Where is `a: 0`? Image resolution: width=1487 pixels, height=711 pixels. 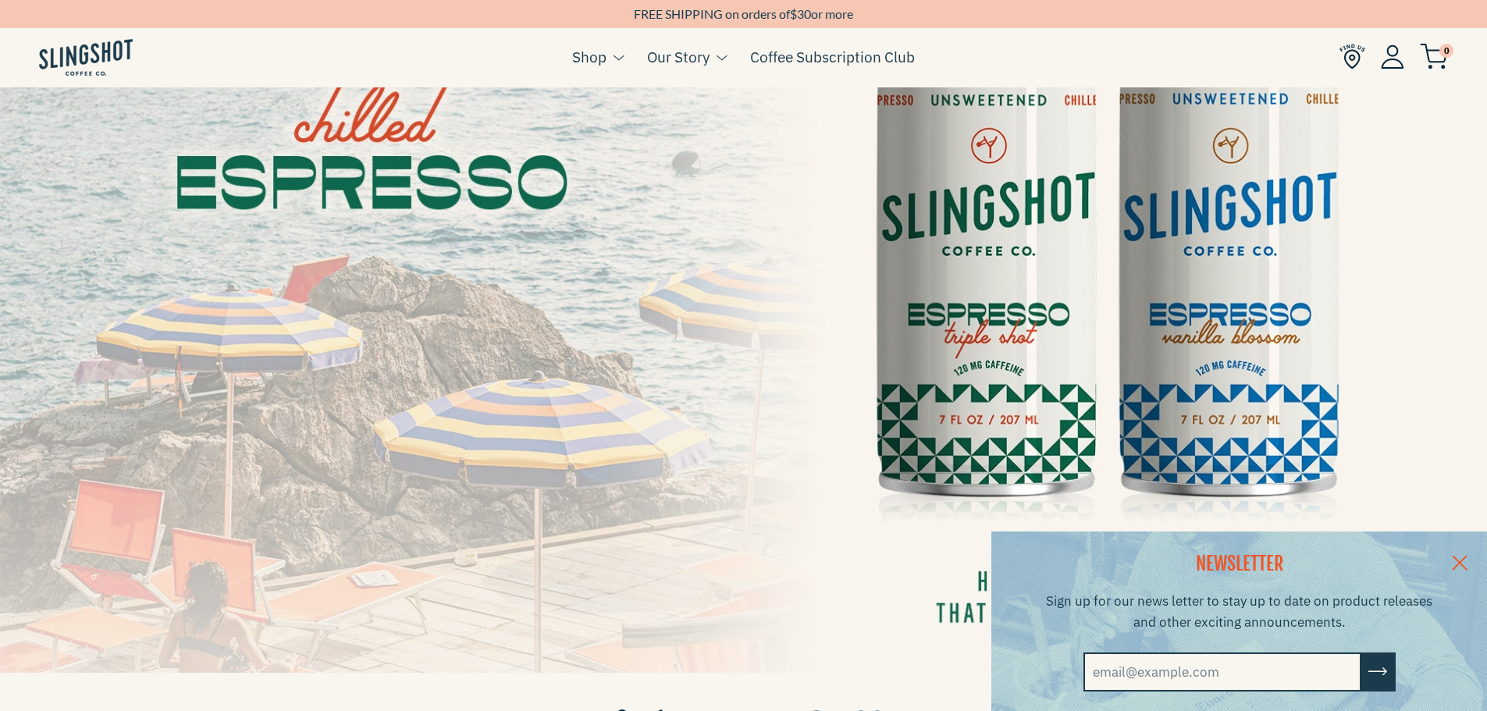
a: 0 is located at coordinates (1434, 57).